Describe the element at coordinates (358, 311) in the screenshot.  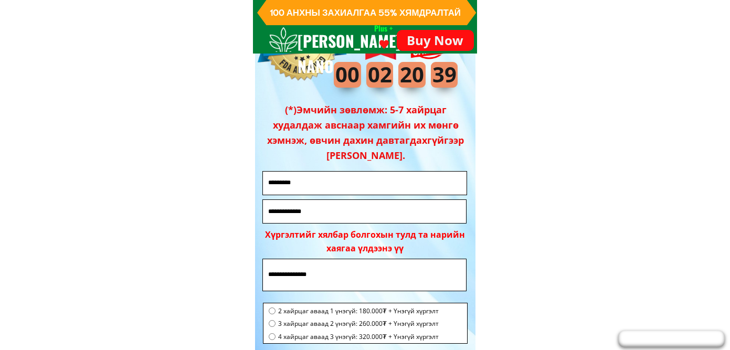
I see `span: 2 хайрцаг аваад 1 үнэгүй: 180.000₮ + Үнэгүй хүргэлт` at that location.